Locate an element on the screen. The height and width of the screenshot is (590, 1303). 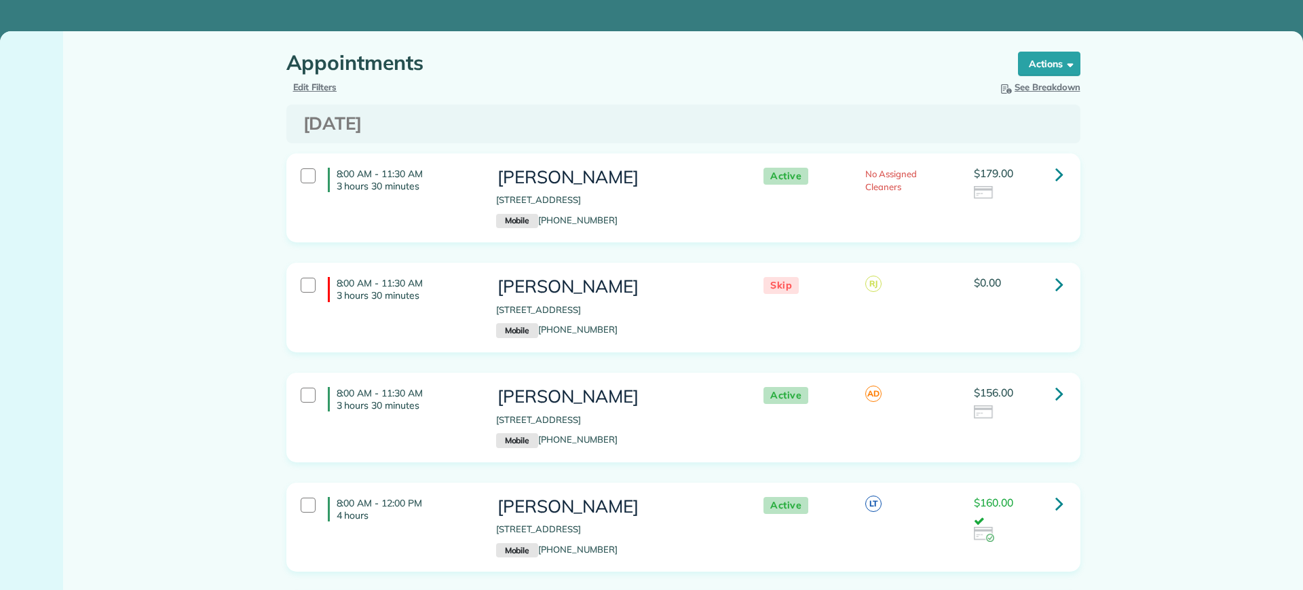
span: Edit Filters is located at coordinates (315, 87).